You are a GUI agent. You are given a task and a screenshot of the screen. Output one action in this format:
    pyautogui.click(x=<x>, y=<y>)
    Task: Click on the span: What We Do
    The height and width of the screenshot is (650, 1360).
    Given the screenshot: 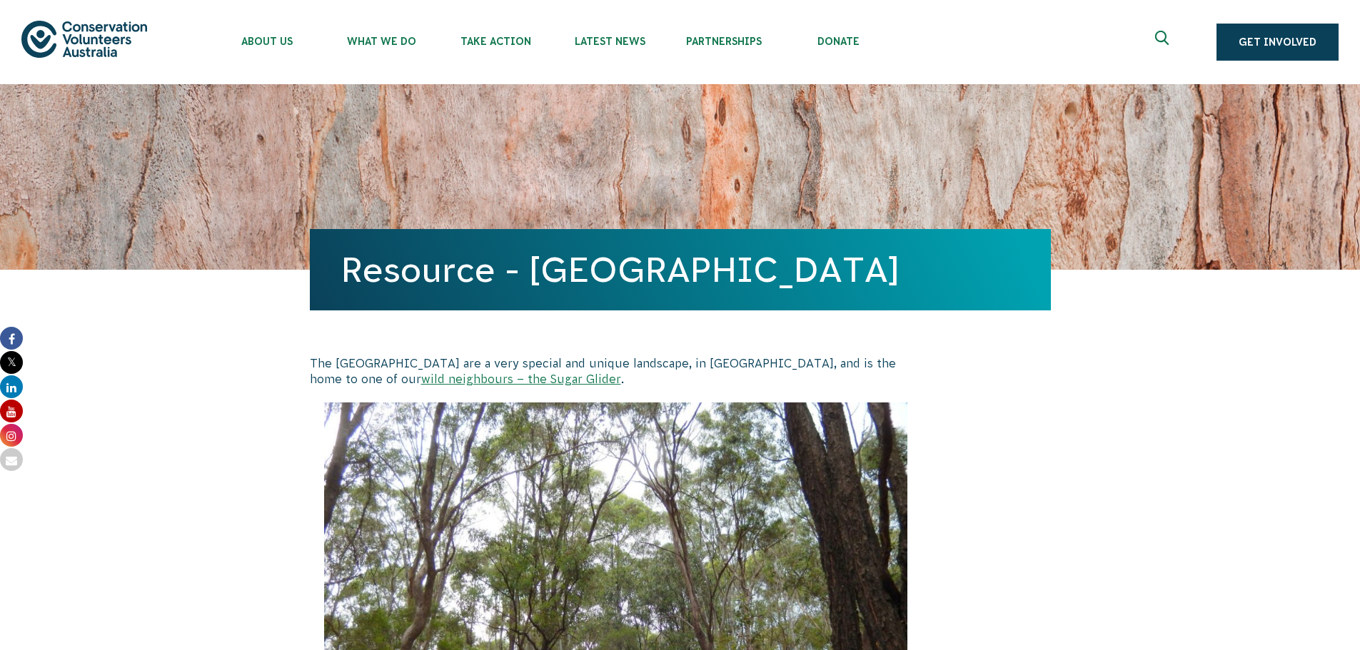 What is the action you would take?
    pyautogui.click(x=381, y=41)
    